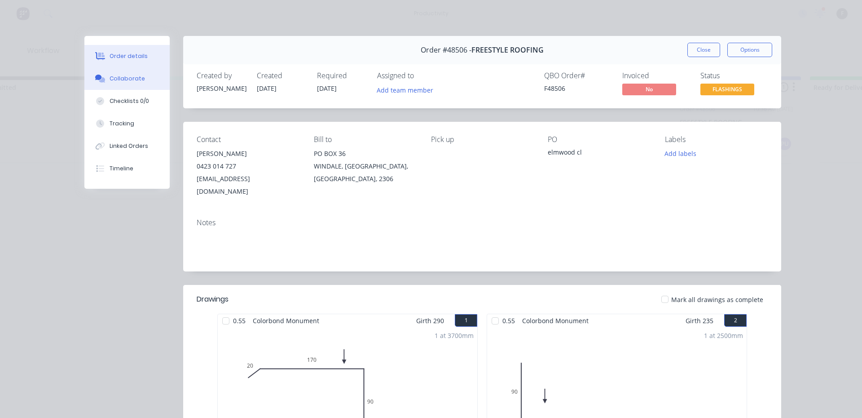 The width and height of the screenshot is (862, 418). I want to click on div: Invoiced, so click(656, 75).